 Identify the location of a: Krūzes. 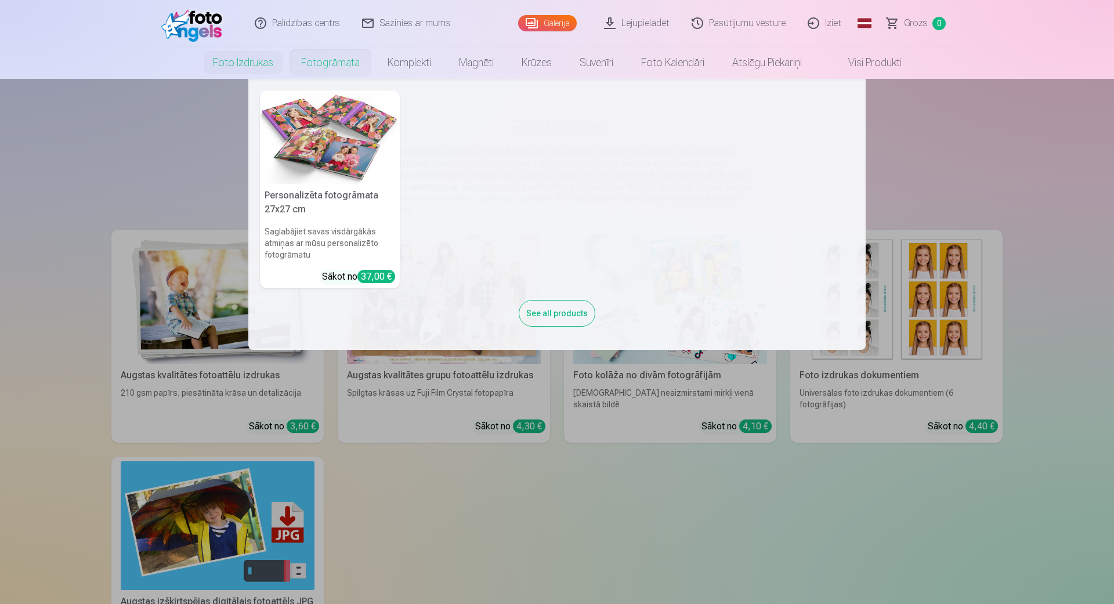
(537, 63).